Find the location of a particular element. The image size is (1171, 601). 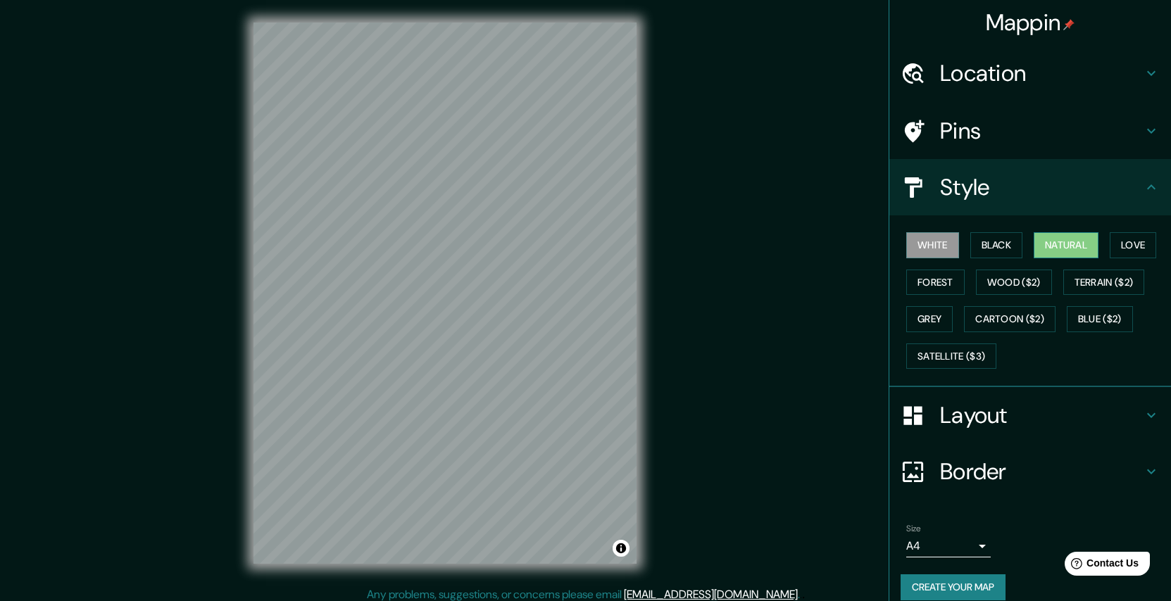

div: Border is located at coordinates (1030, 472).